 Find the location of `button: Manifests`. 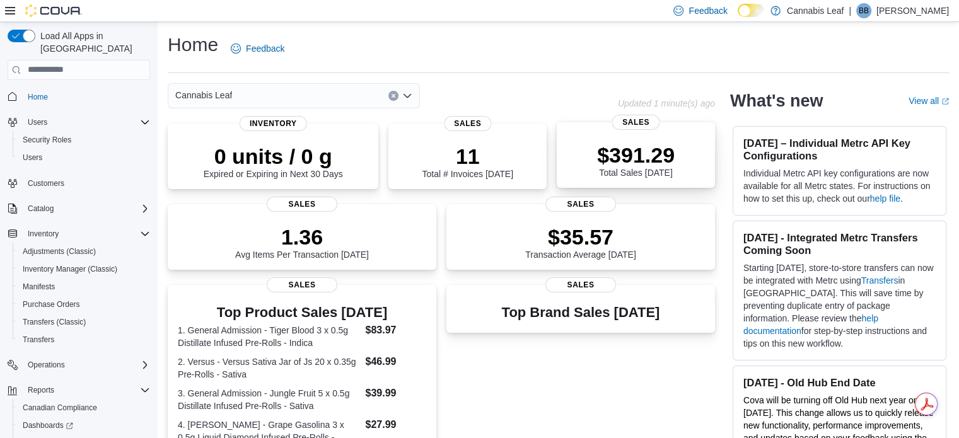

button: Manifests is located at coordinates (84, 287).